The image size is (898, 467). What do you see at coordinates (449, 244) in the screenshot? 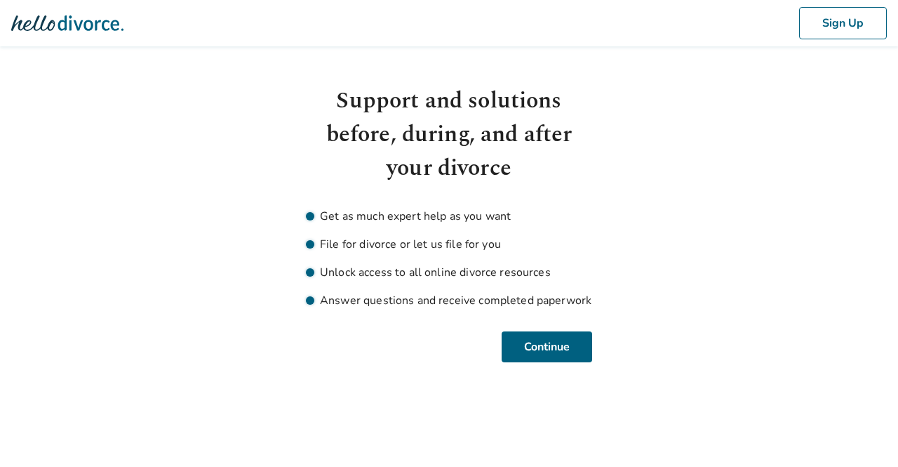
I see `li: File for divorce or let us file for you` at bounding box center [449, 244].